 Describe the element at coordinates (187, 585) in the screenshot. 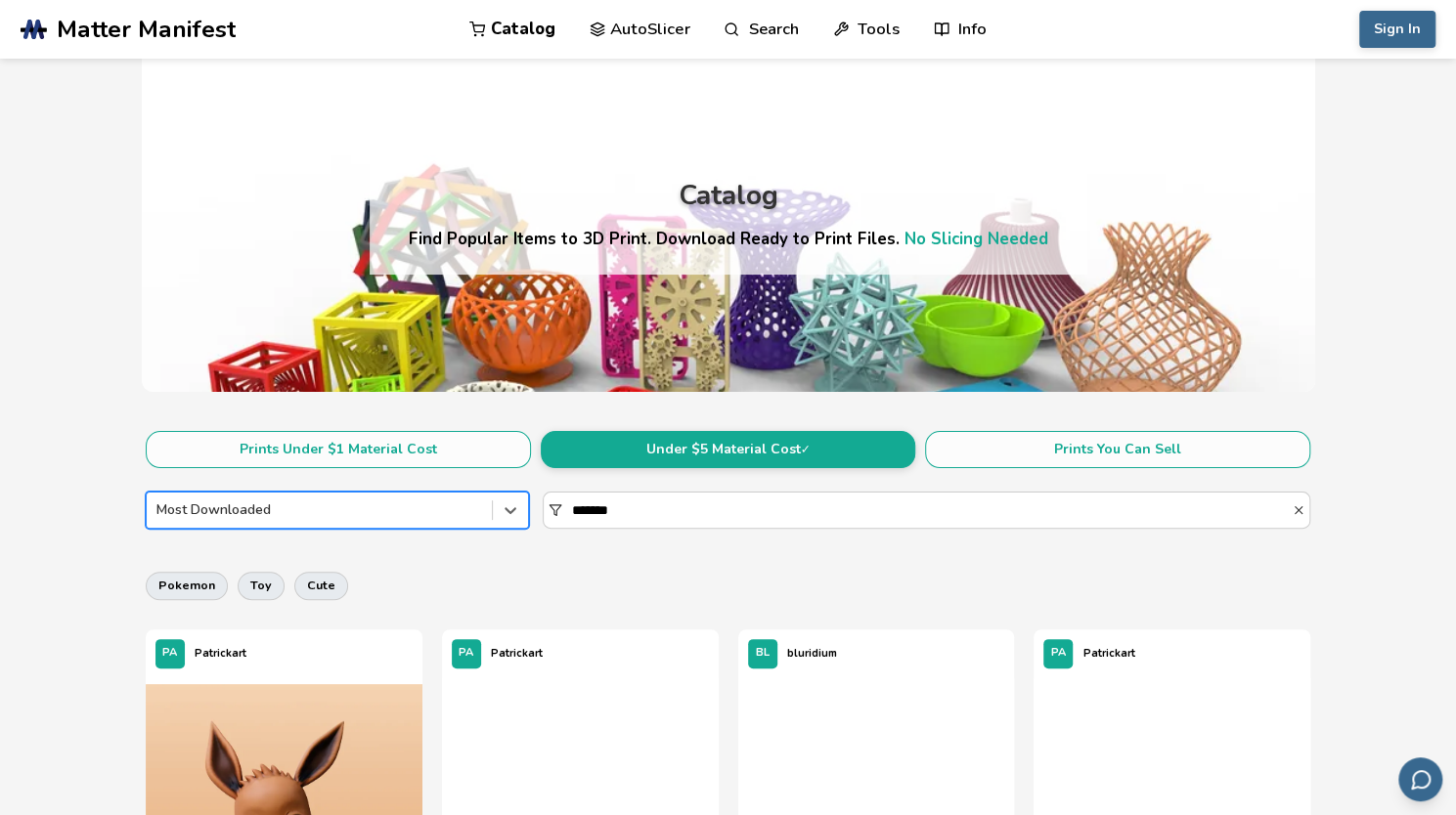

I see `button: pokemon` at that location.